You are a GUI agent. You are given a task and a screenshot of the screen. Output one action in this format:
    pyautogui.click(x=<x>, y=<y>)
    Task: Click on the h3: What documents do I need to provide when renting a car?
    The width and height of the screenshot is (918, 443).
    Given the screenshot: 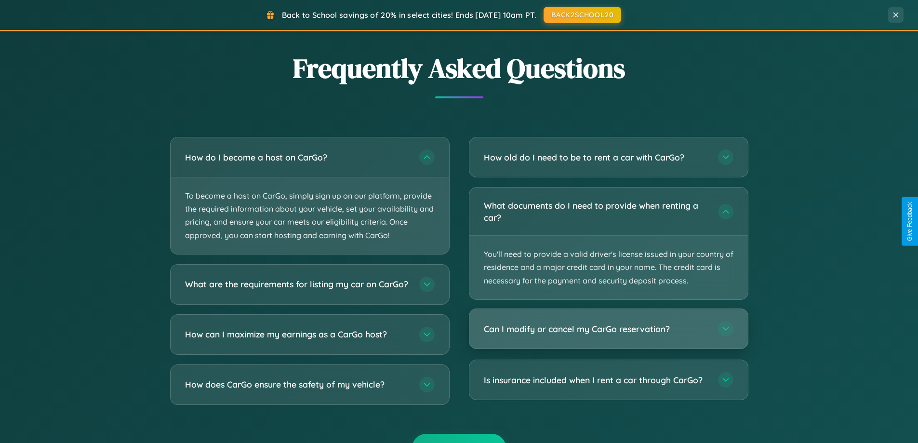 What is the action you would take?
    pyautogui.click(x=596, y=211)
    